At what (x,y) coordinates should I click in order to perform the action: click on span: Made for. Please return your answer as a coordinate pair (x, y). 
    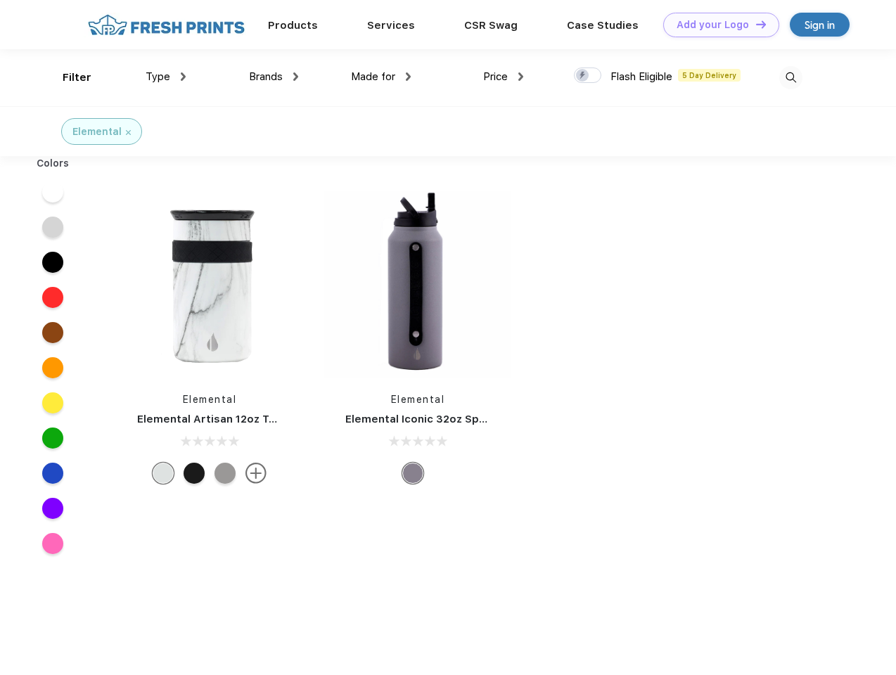
    Looking at the image, I should click on (373, 77).